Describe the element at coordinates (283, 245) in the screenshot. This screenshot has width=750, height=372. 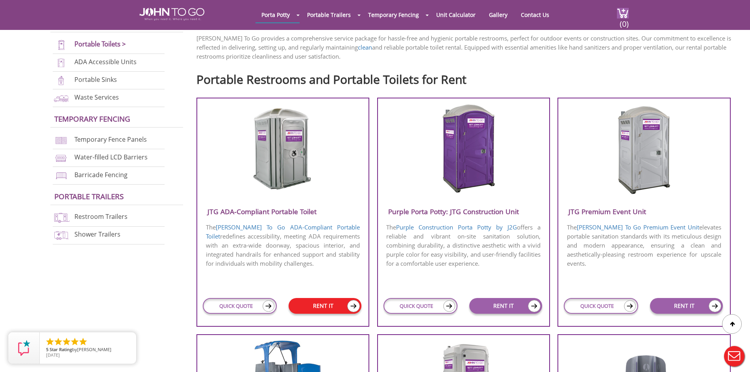
I see `p: The redefines accessibility, meeting ADA requirements with an extra-wide doorway, spacious interi...` at that location.